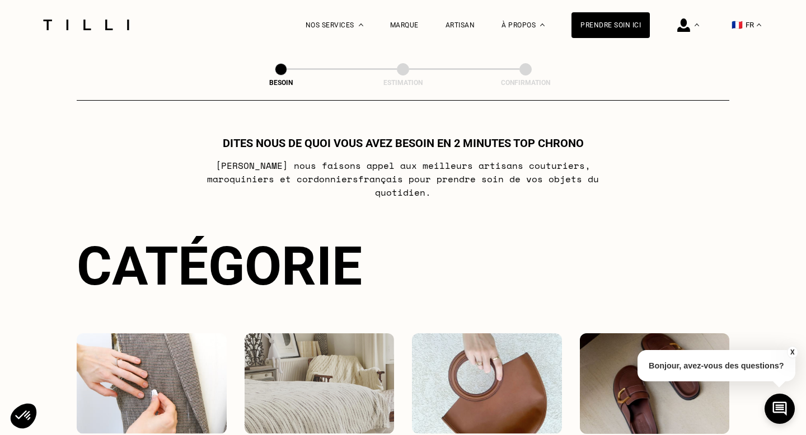 This screenshot has height=435, width=806. I want to click on p: Bonjour, avez-vous des questions?, so click(716, 366).